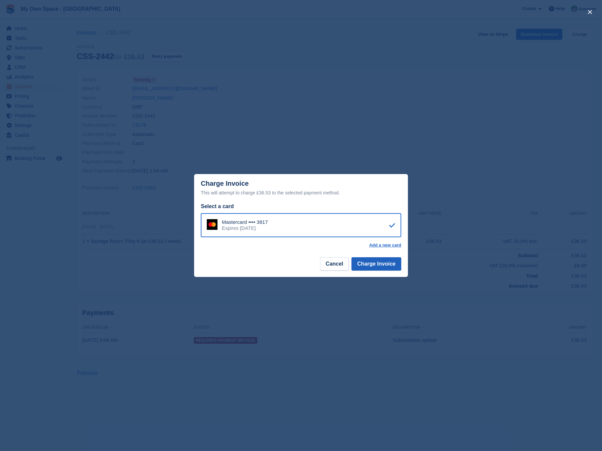  I want to click on div: Charge Invoice, so click(301, 188).